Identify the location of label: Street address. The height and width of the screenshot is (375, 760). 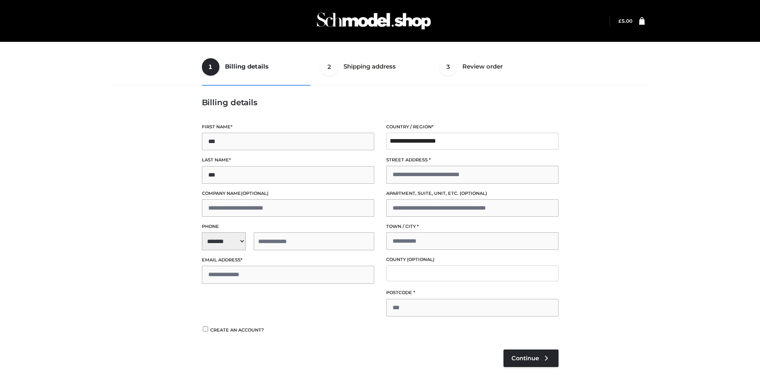
(472, 160).